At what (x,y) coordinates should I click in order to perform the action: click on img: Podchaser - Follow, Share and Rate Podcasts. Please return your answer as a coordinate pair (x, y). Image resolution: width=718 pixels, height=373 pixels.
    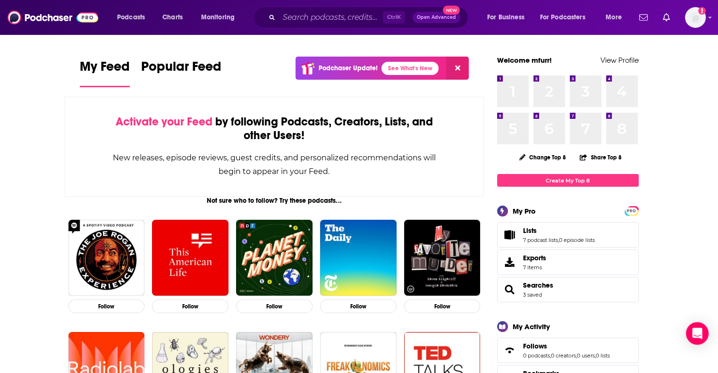
    Looking at the image, I should click on (53, 17).